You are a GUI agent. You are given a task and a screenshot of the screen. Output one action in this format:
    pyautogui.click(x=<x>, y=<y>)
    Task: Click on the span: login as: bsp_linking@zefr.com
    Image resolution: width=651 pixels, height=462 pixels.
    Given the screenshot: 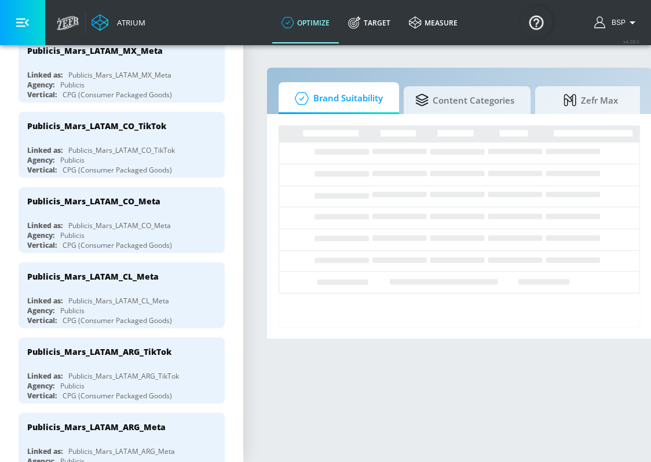 What is the action you would take?
    pyautogui.click(x=616, y=23)
    